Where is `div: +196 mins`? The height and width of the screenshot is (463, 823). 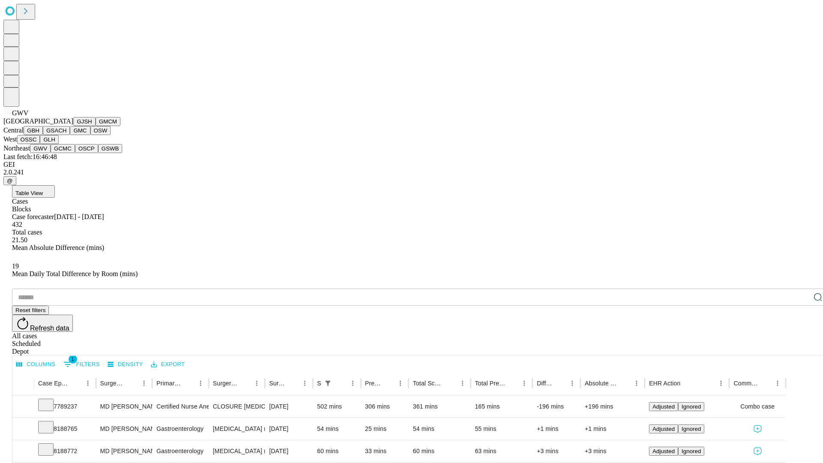
div: +196 mins is located at coordinates (612, 406).